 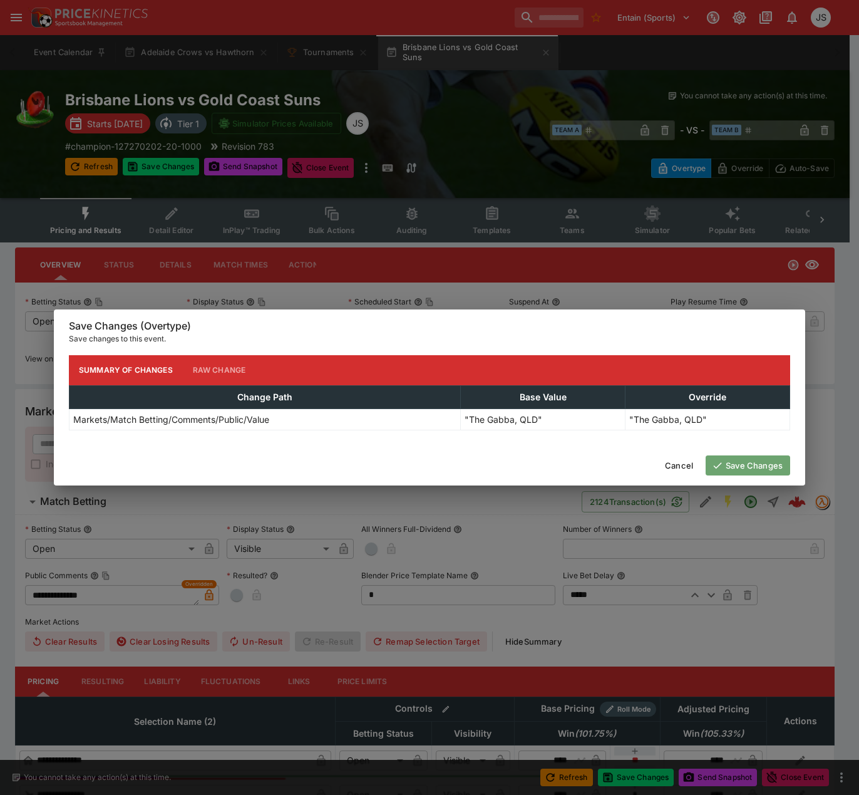 I want to click on button: Raw Change, so click(x=219, y=370).